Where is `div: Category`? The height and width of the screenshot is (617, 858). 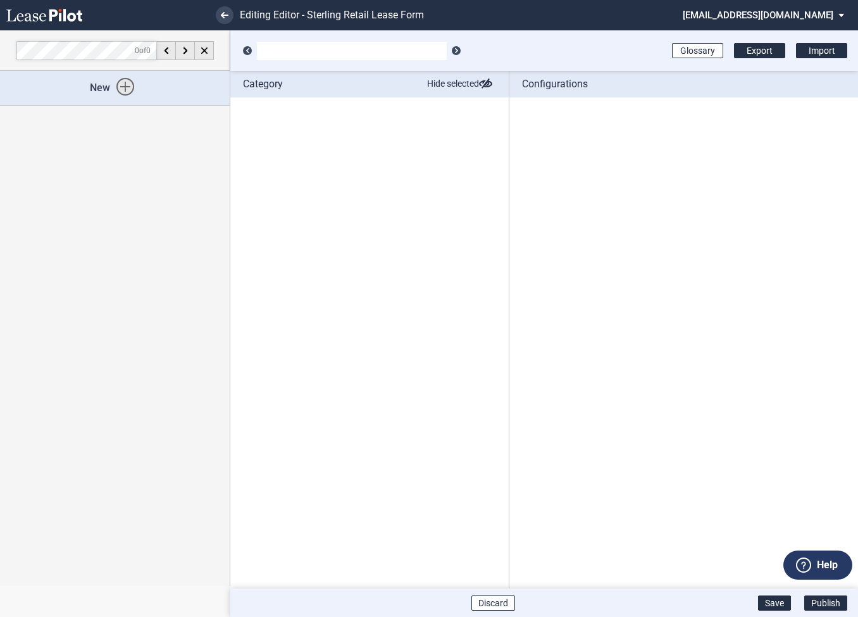 div: Category is located at coordinates (370, 84).